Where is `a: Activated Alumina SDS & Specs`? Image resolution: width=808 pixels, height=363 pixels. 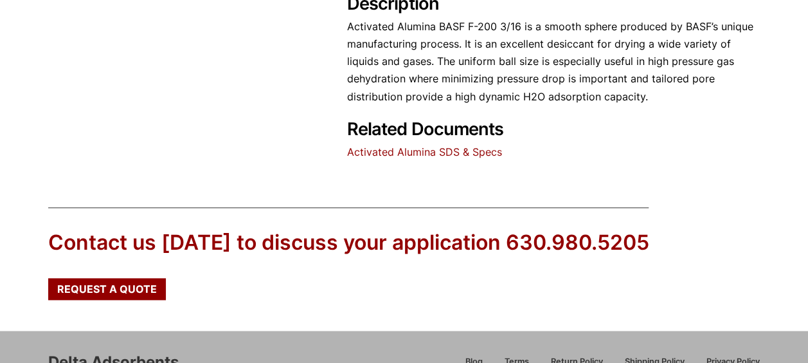 a: Activated Alumina SDS & Specs is located at coordinates (424, 152).